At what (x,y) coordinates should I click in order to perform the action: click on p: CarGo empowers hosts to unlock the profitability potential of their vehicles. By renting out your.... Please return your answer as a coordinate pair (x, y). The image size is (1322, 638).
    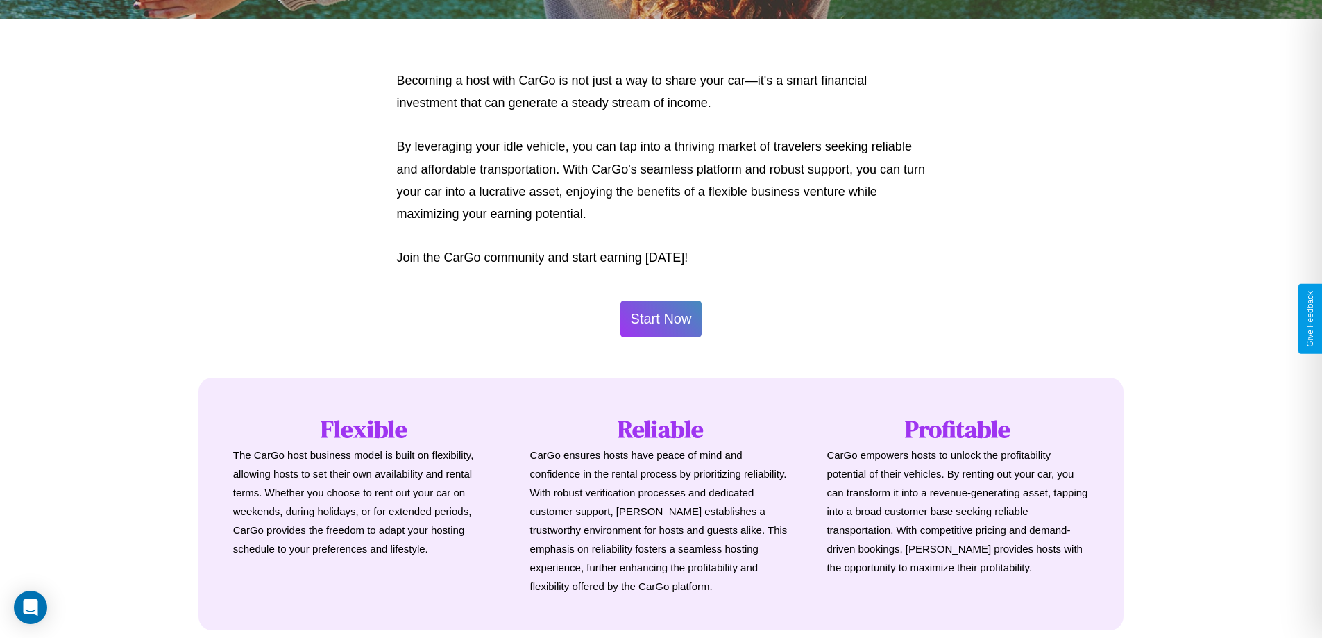
    Looking at the image, I should click on (958, 511).